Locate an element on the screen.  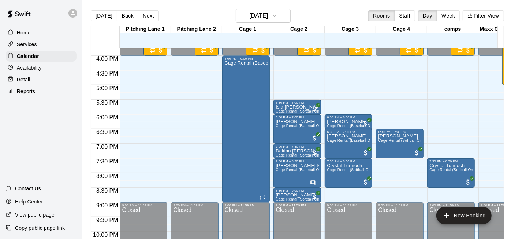
p: Availability is located at coordinates (29, 68).